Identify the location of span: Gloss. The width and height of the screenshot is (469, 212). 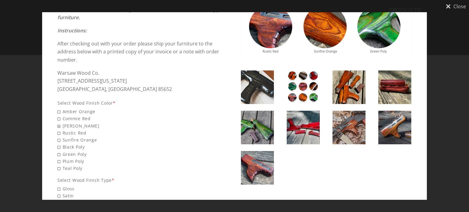
(143, 189).